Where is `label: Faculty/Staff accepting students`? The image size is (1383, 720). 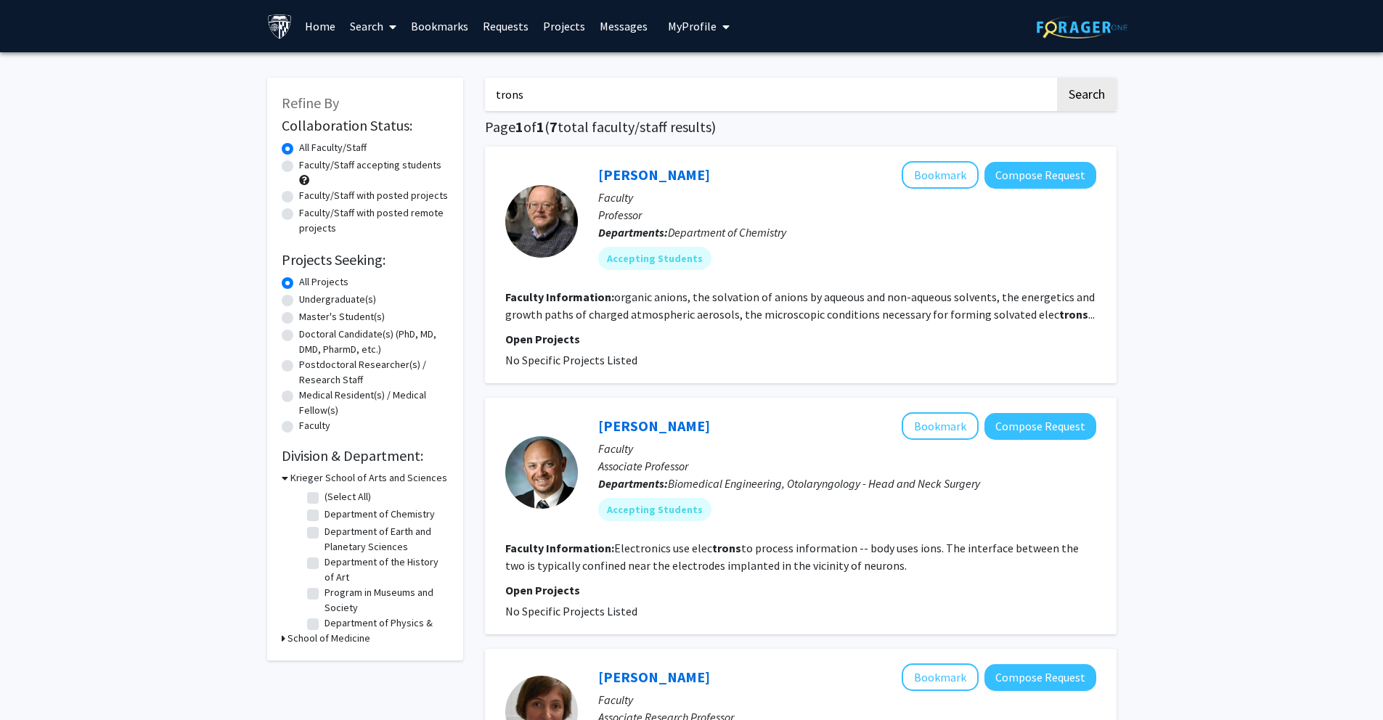 label: Faculty/Staff accepting students is located at coordinates (370, 165).